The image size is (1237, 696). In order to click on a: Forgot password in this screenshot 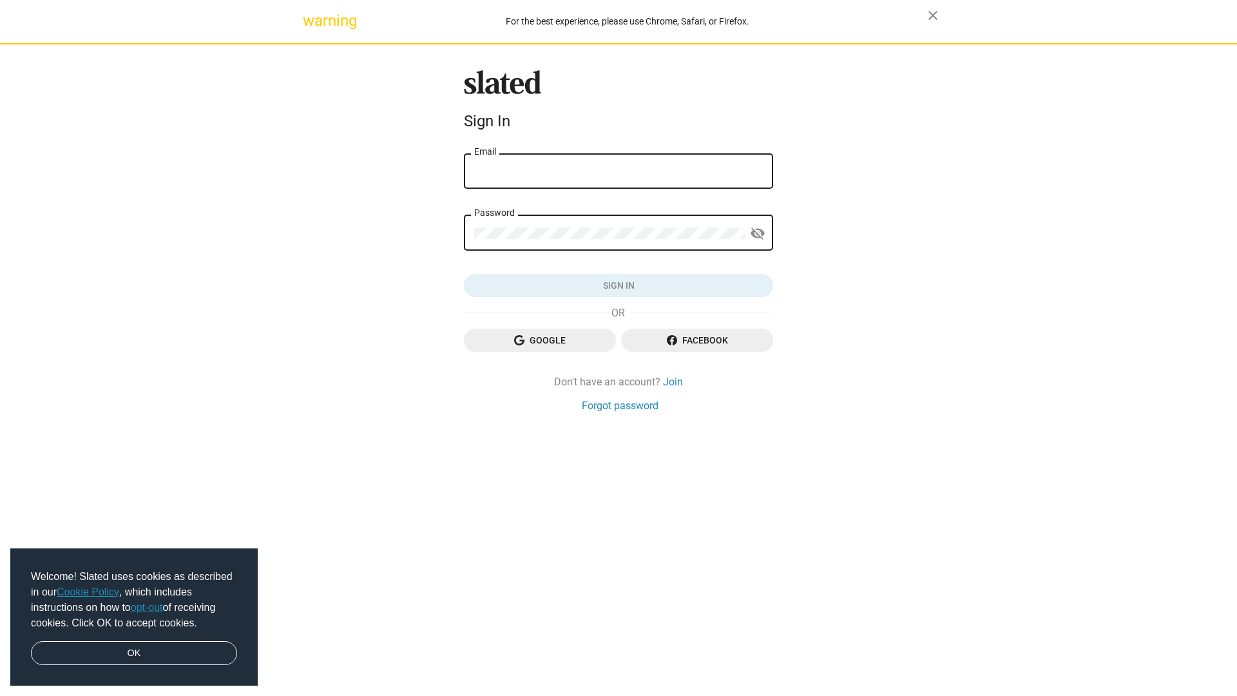, I will do `click(620, 405)`.